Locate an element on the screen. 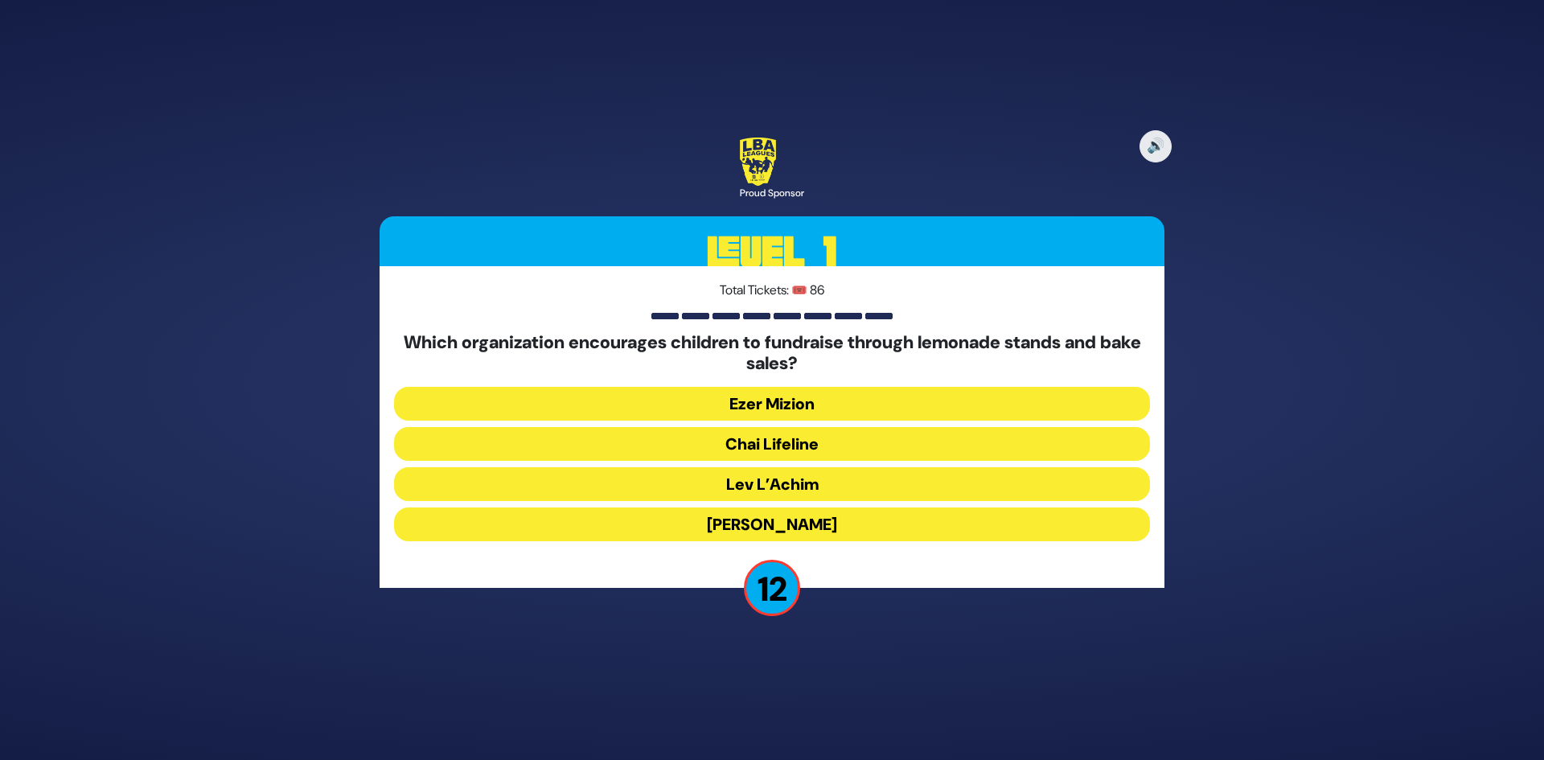 This screenshot has width=1544, height=760. button: Chai Lifeline is located at coordinates (772, 444).